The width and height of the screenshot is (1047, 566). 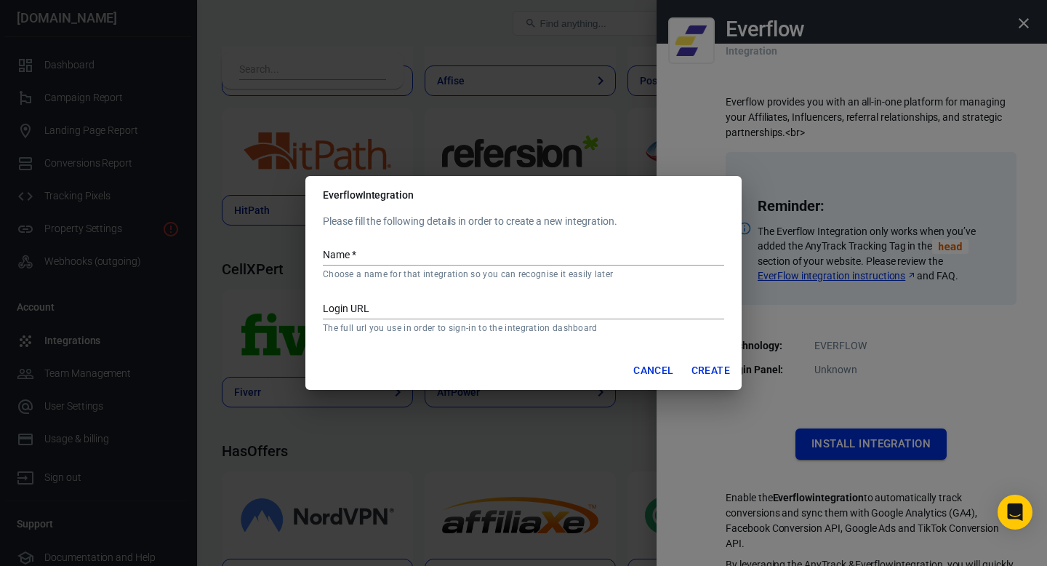 What do you see at coordinates (710, 370) in the screenshot?
I see `button: Create` at bounding box center [710, 370].